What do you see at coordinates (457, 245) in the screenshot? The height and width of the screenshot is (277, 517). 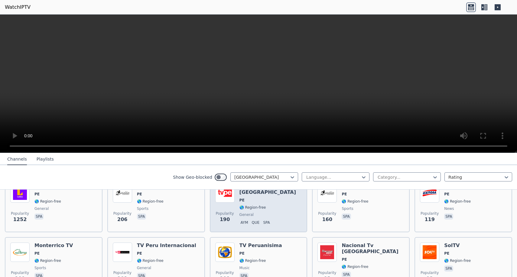 I see `h6: SolTV` at bounding box center [457, 245].